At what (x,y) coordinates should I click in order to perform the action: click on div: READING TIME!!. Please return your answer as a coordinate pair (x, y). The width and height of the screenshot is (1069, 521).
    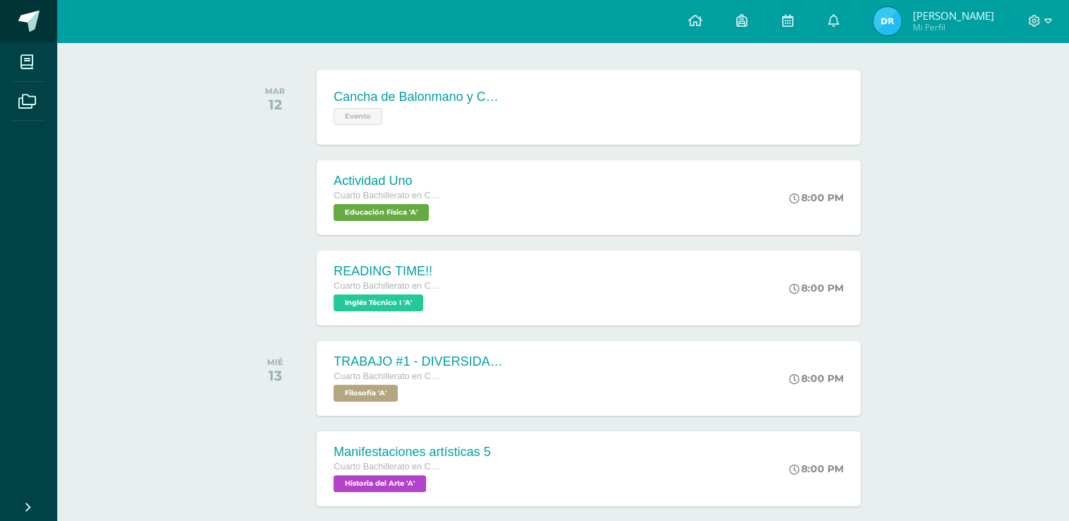
    Looking at the image, I should click on (386, 271).